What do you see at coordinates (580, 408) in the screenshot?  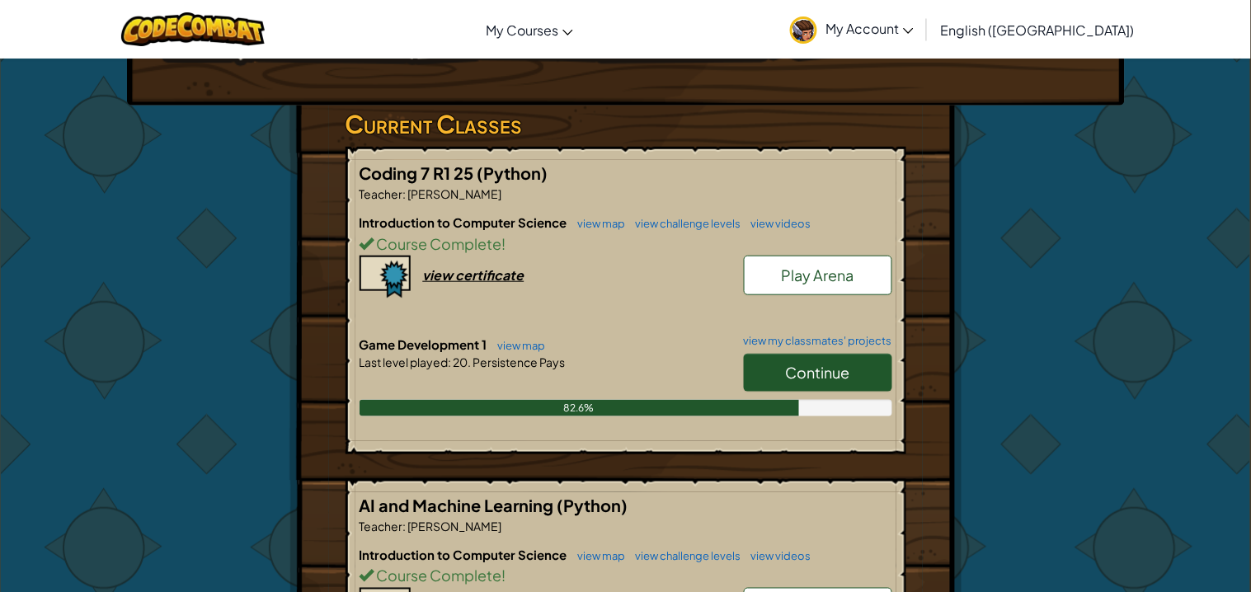 I see `div: 82.6%` at bounding box center [580, 408].